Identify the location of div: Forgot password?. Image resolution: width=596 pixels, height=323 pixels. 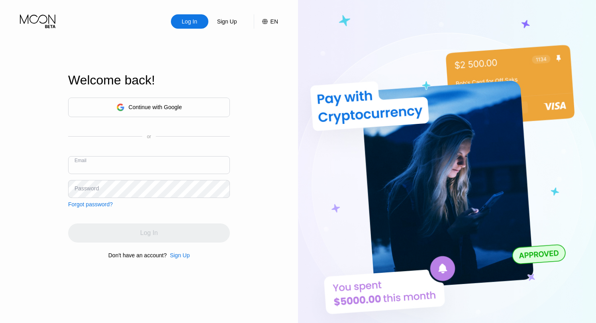
(90, 204).